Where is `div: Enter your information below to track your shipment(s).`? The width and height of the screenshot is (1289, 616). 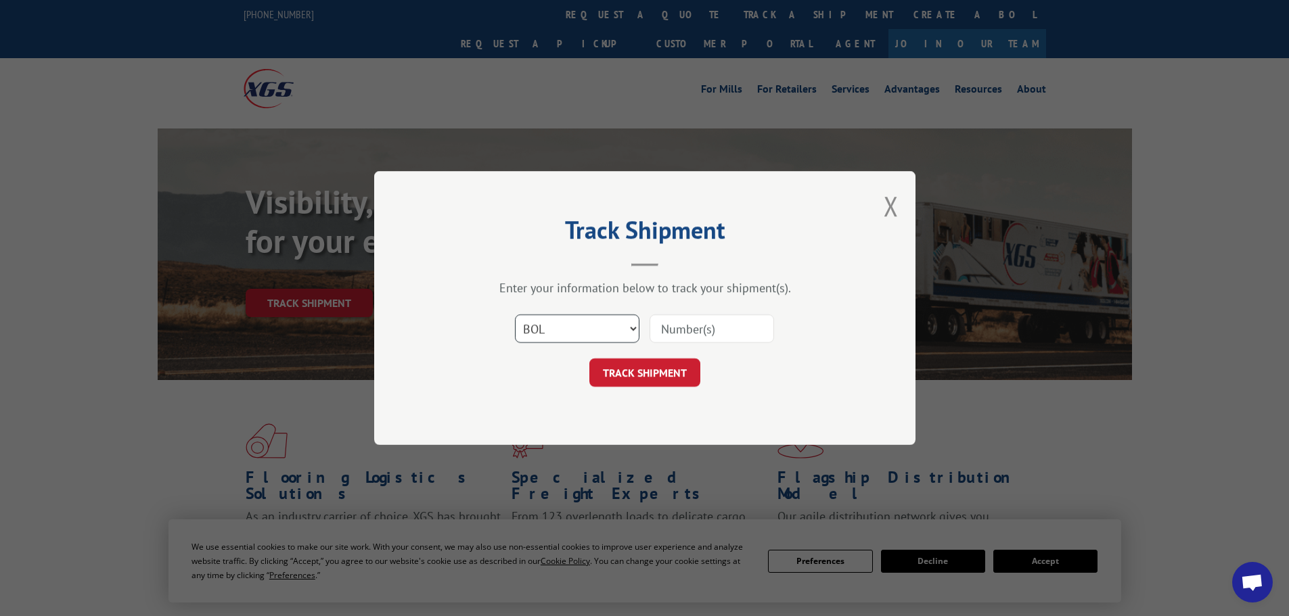 div: Enter your information below to track your shipment(s). is located at coordinates (645, 288).